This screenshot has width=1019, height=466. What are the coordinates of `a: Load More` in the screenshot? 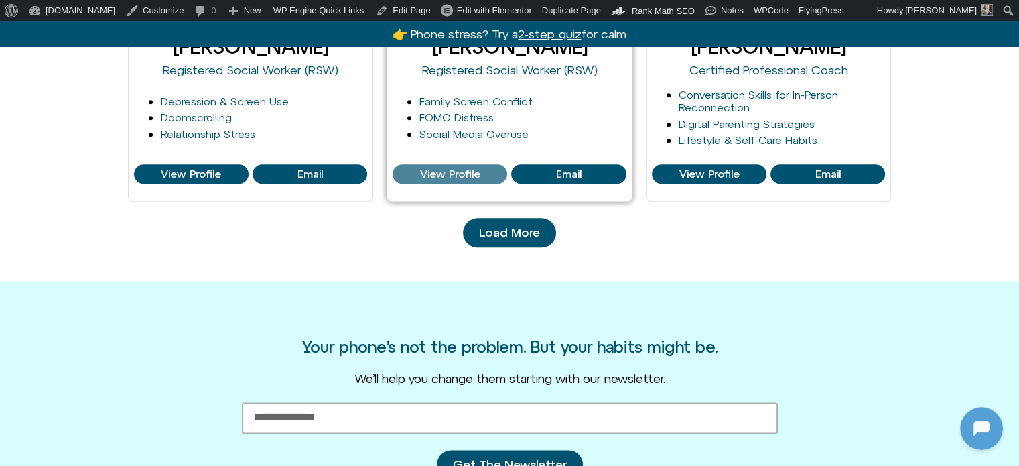 It's located at (509, 233).